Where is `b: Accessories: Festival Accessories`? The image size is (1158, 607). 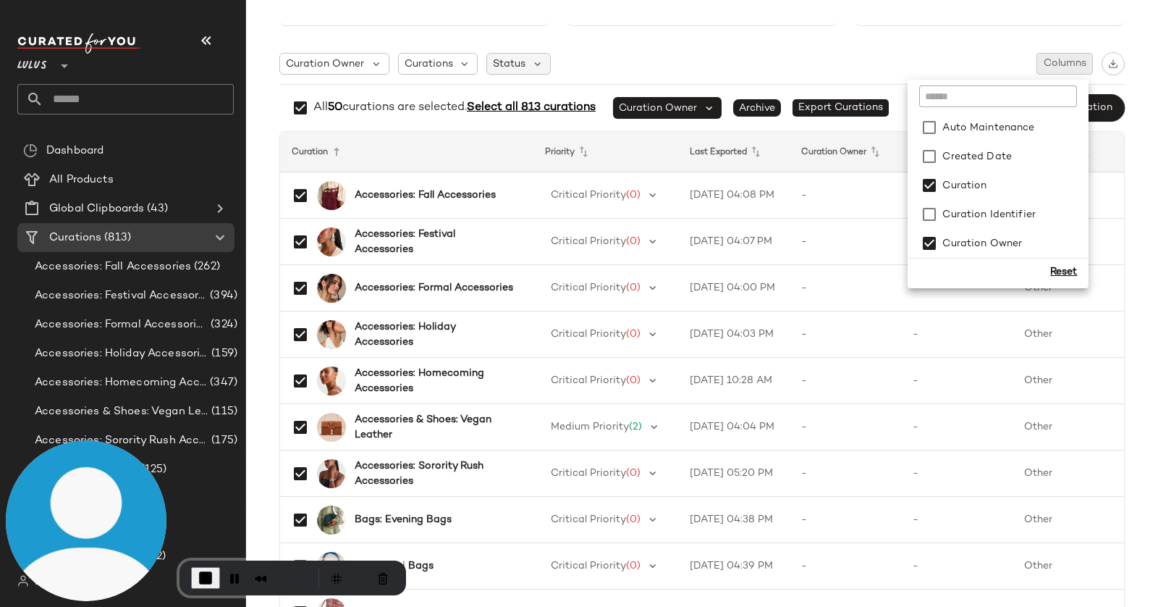
b: Accessories: Festival Accessories is located at coordinates (435, 242).